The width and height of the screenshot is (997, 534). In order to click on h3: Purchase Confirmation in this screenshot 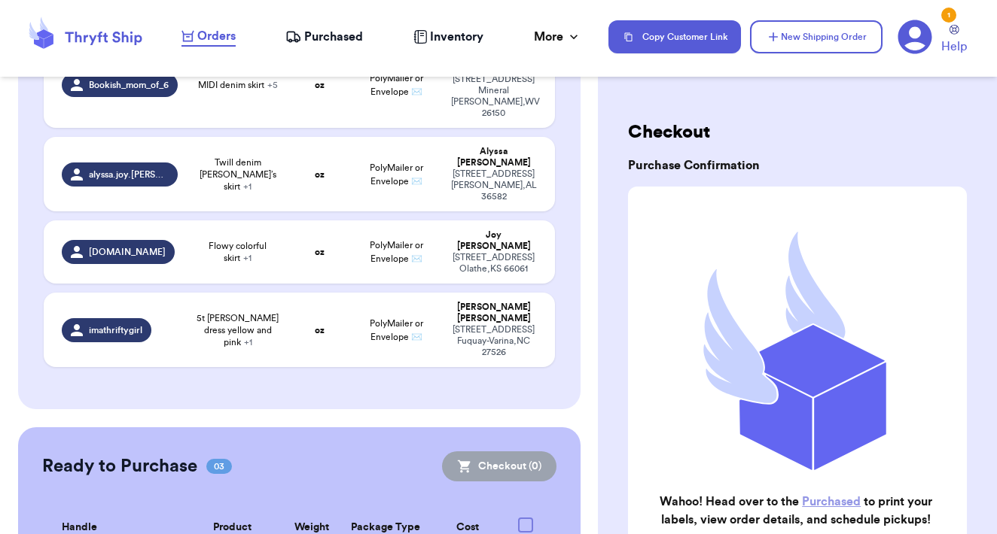, I will do `click(797, 166)`.